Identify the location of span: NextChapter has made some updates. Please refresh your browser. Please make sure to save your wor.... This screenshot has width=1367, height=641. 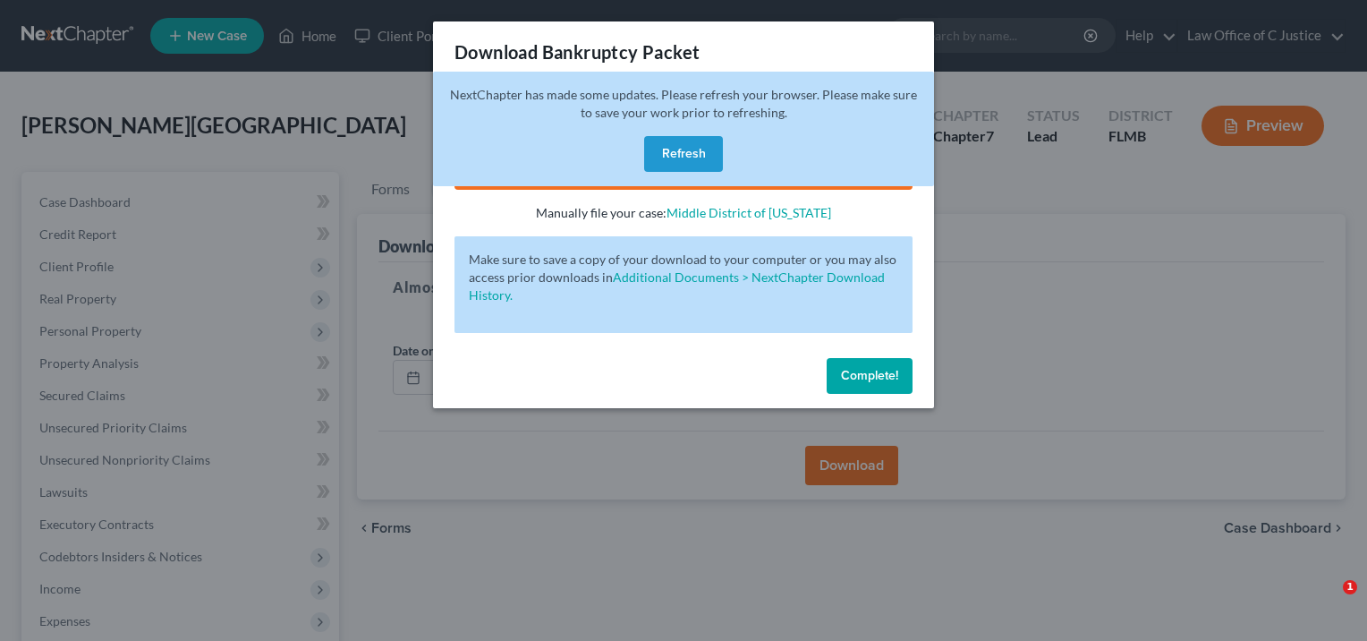
(684, 103).